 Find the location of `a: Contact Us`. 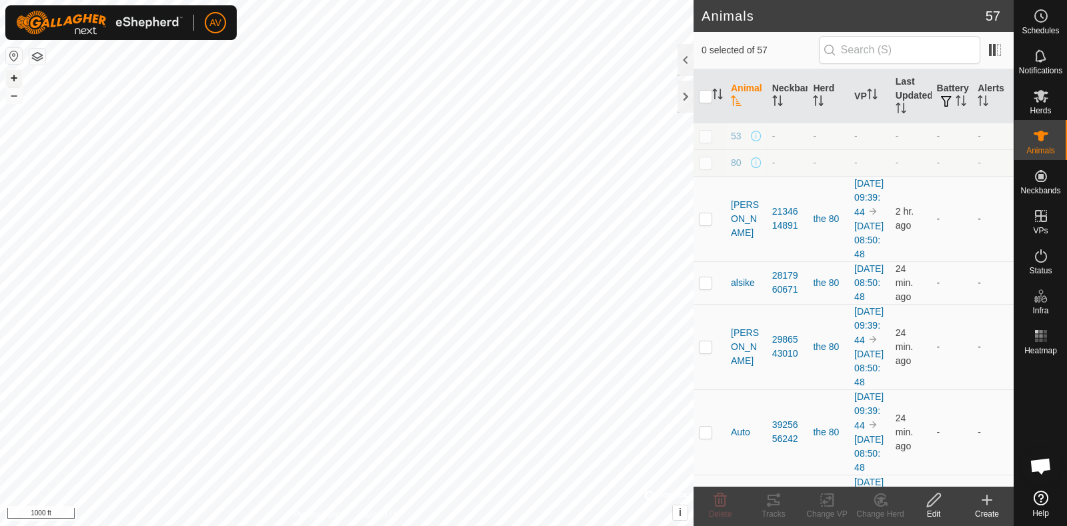

a: Contact Us is located at coordinates (379, 515).